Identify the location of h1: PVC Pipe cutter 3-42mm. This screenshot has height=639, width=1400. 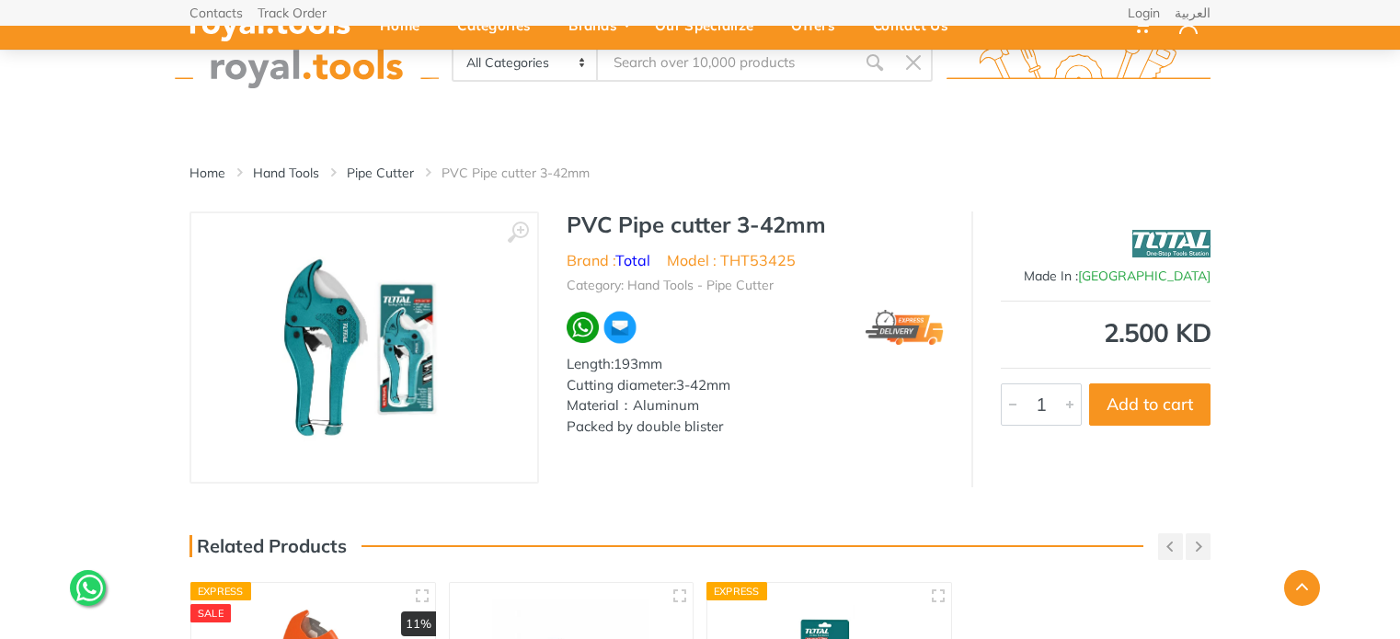
(755, 224).